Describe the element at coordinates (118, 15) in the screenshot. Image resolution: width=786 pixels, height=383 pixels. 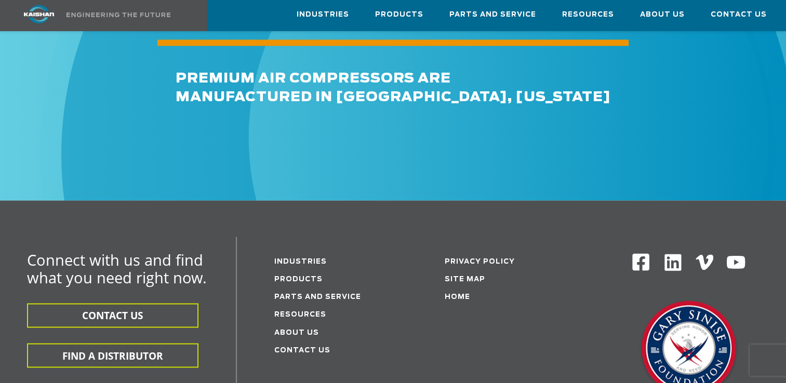
I see `img: Engineering the future` at that location.